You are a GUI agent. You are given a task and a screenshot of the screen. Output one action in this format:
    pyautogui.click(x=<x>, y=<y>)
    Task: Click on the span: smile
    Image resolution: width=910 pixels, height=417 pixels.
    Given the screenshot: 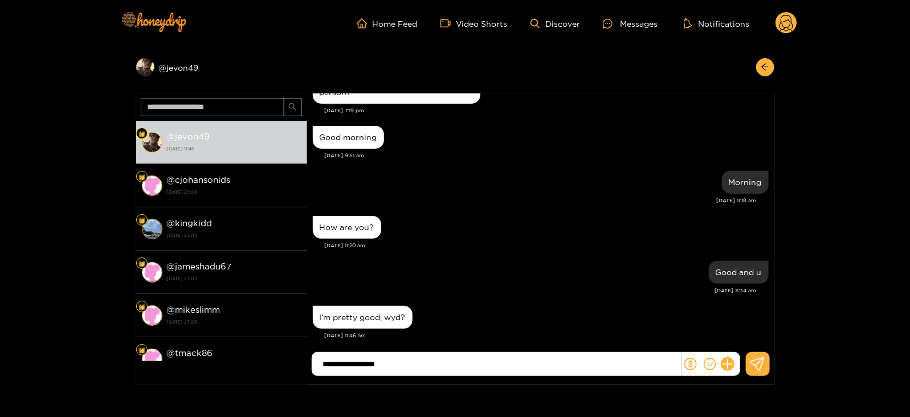 What is the action you would take?
    pyautogui.click(x=710, y=364)
    